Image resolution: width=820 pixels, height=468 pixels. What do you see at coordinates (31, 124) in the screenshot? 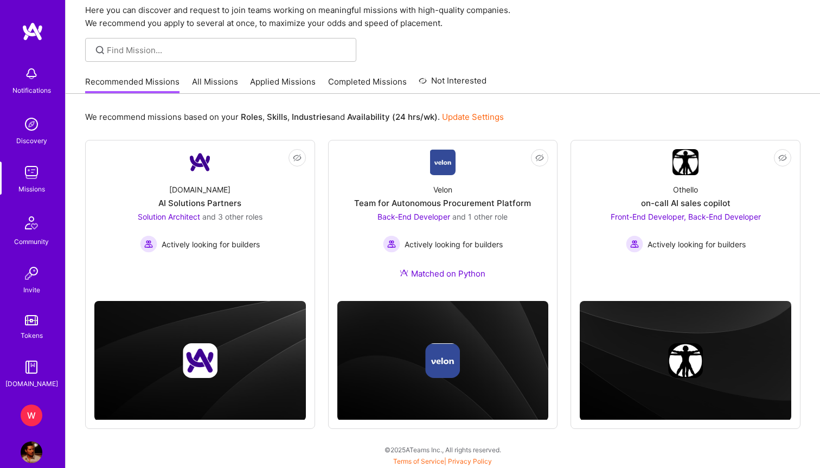
I see `img: discovery` at bounding box center [31, 124].